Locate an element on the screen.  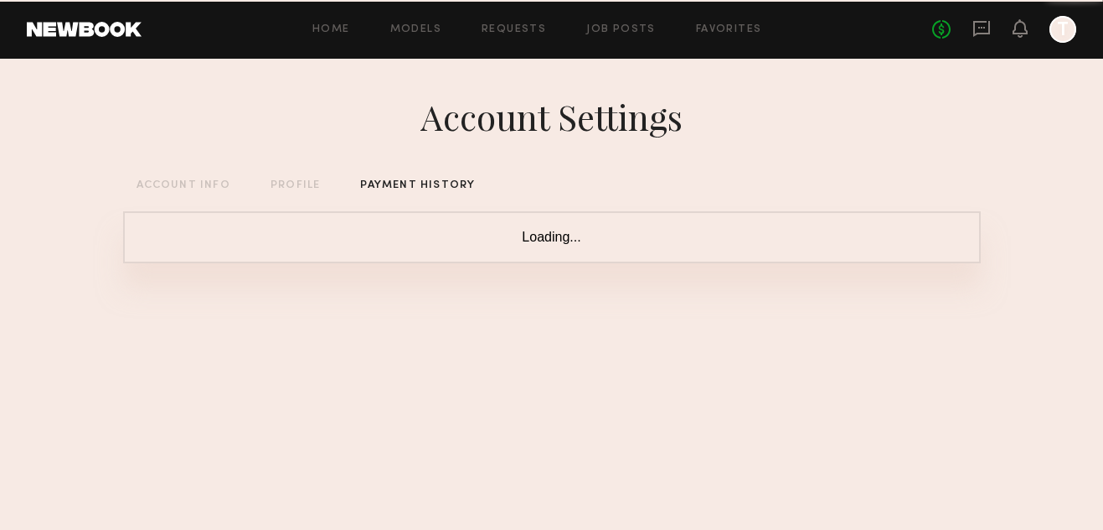
a: Favorites is located at coordinates (729, 29).